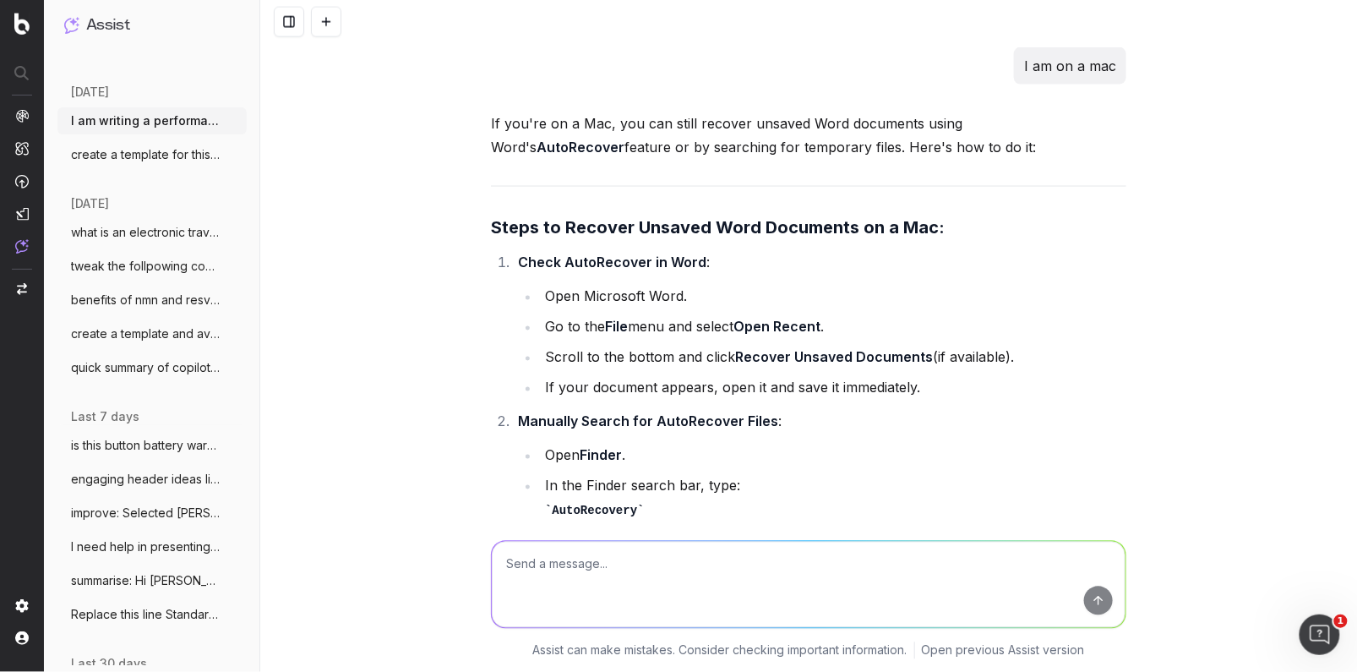  I want to click on strong: AutoRecover, so click(581, 147).